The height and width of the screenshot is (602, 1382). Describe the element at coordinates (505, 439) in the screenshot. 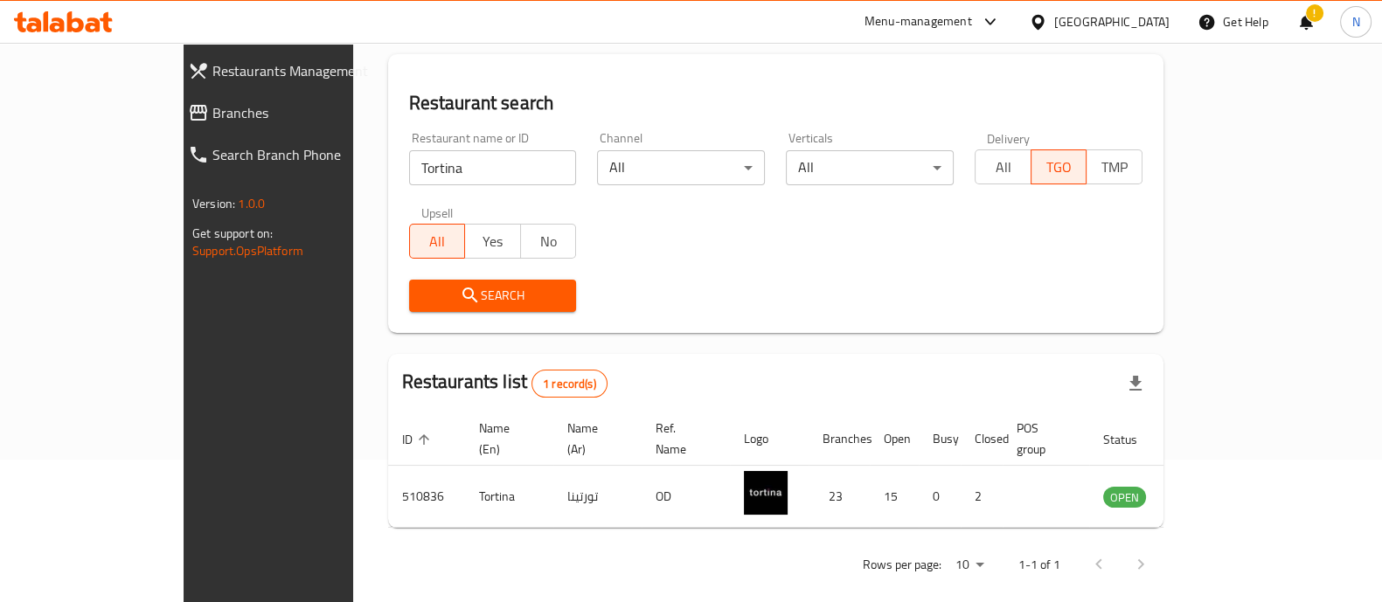

I see `span: Name (En)` at that location.